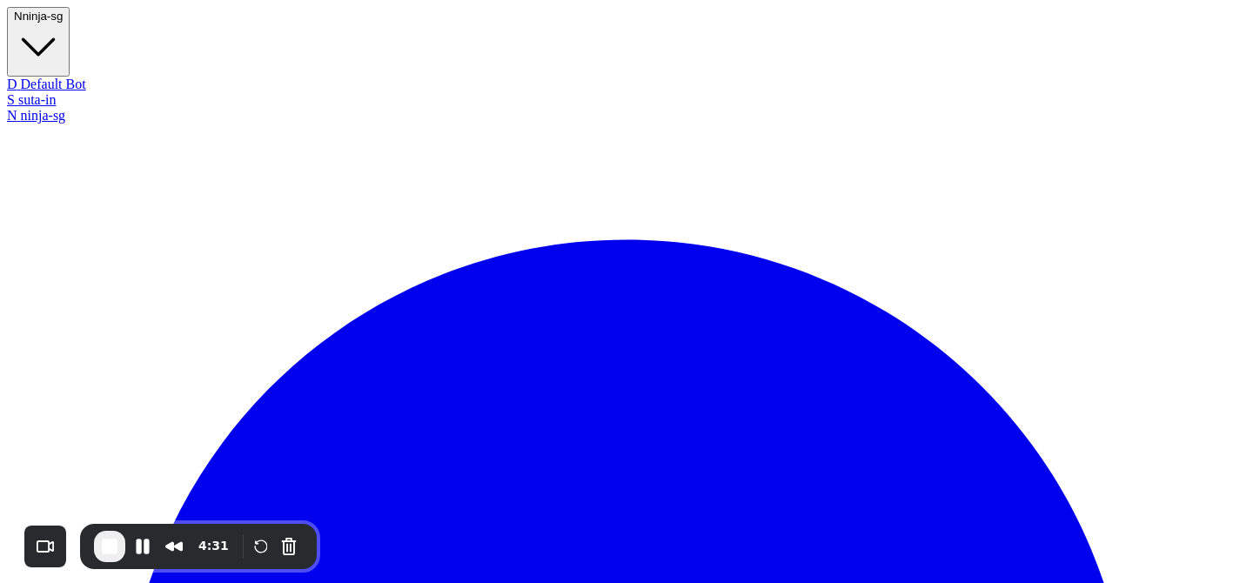 Image resolution: width=1253 pixels, height=583 pixels. What do you see at coordinates (627, 116) in the screenshot?
I see `div: ninja-sg` at bounding box center [627, 116].